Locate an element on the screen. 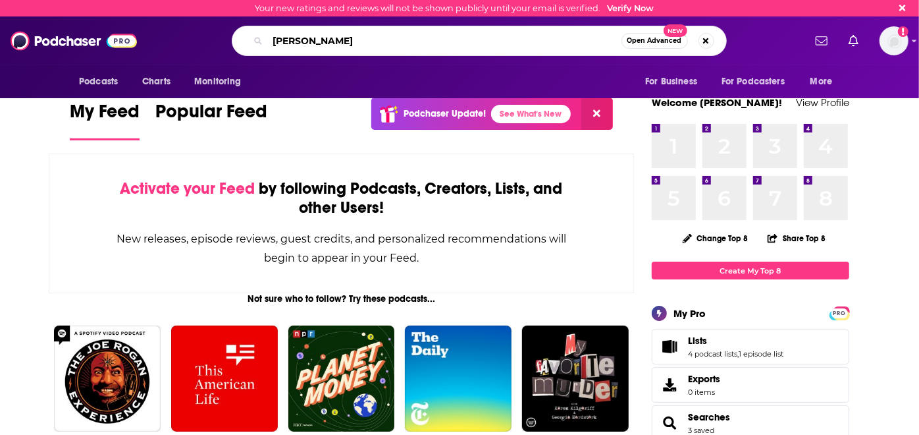 The image size is (919, 435). a: 3 saved is located at coordinates (701, 430).